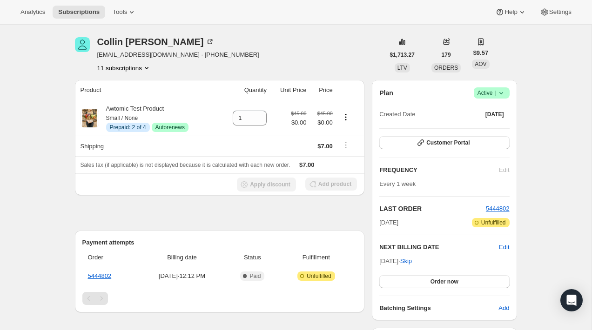  What do you see at coordinates (503, 308) in the screenshot?
I see `button: Add` at bounding box center [503, 308].